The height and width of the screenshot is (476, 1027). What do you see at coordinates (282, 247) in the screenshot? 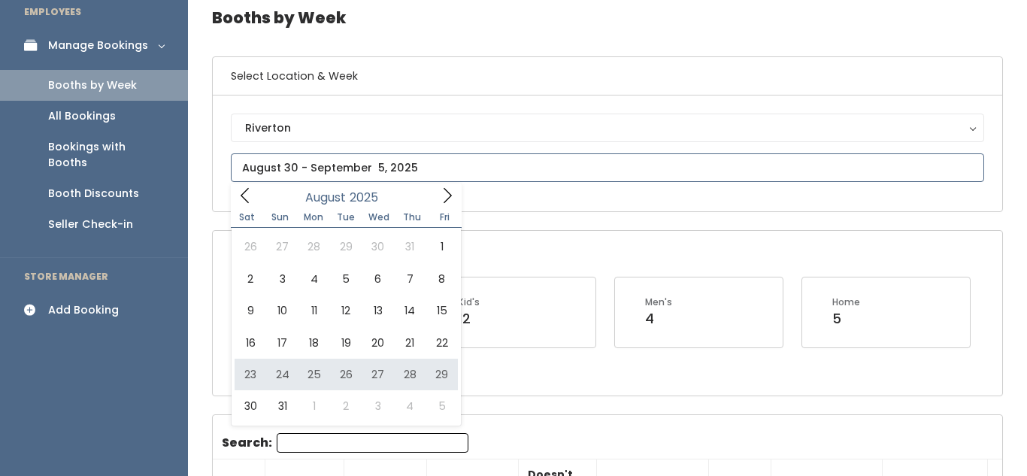
I see `span: July 27, 2025` at bounding box center [282, 247].